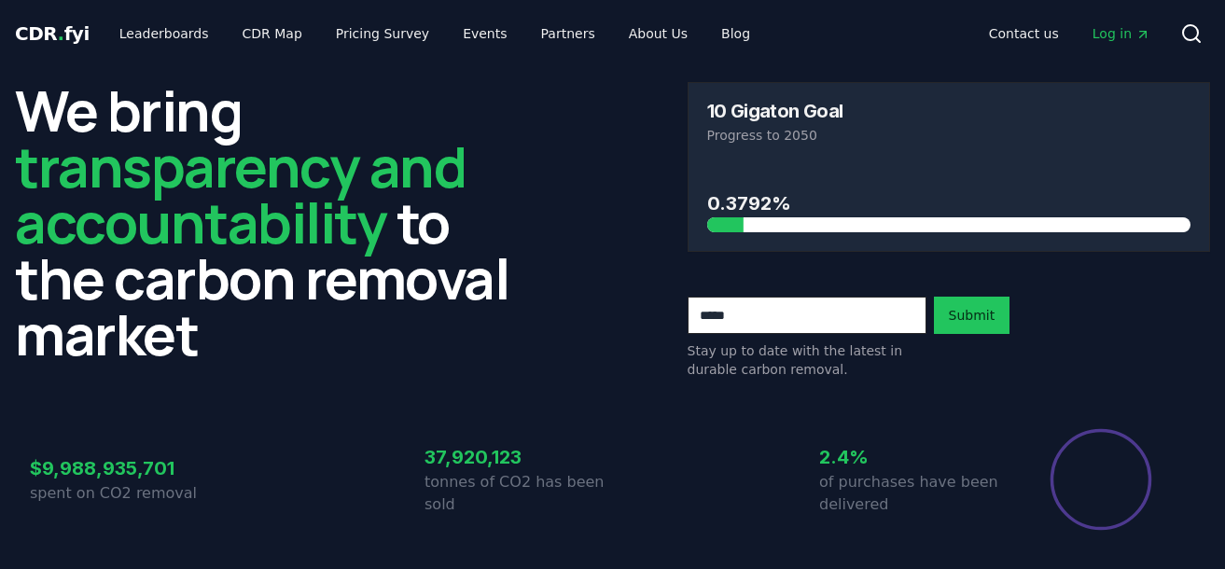 This screenshot has height=569, width=1225. I want to click on a: Leaderboards, so click(164, 34).